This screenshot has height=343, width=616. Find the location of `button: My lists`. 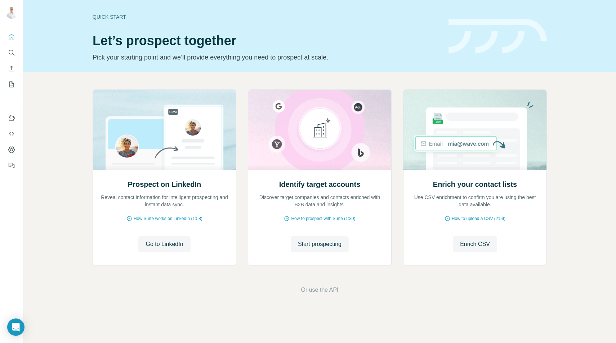

button: My lists is located at coordinates (12, 84).